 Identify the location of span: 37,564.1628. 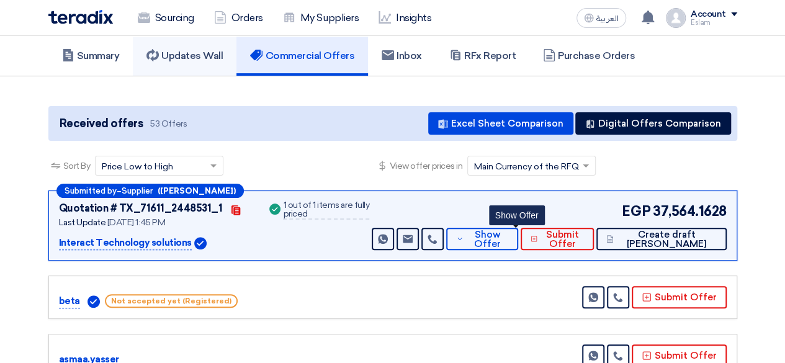
(689, 211).